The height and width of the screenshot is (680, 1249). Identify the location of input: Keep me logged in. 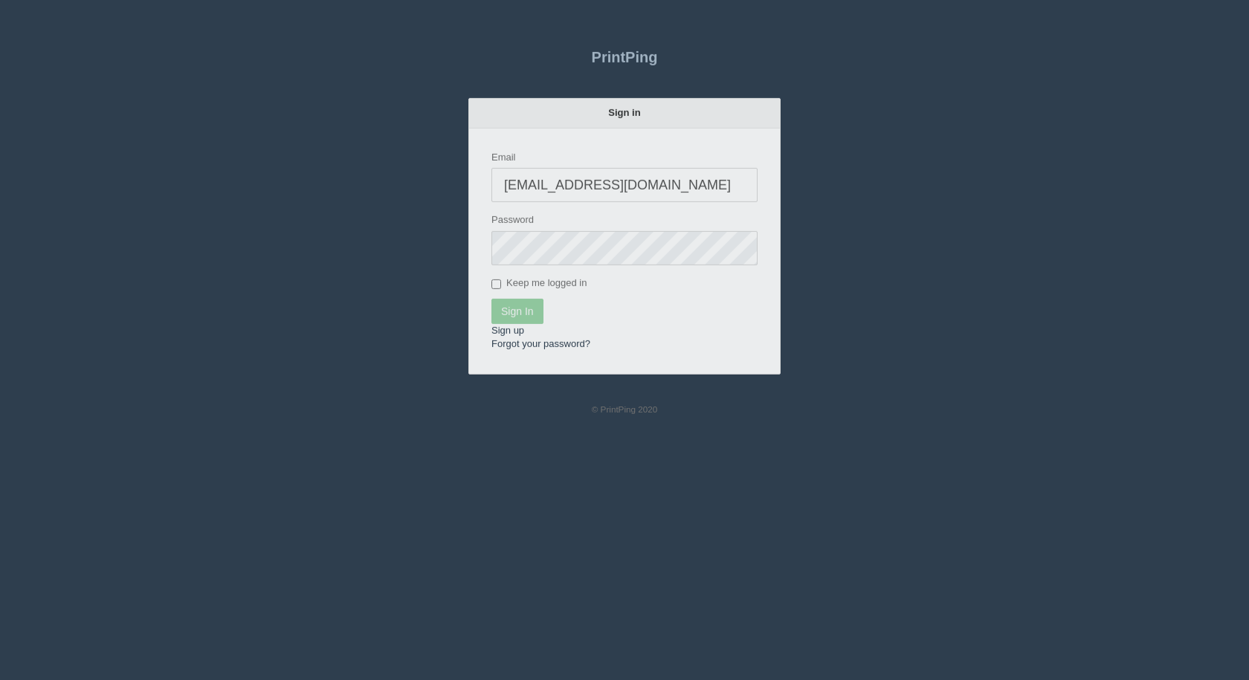
(496, 282).